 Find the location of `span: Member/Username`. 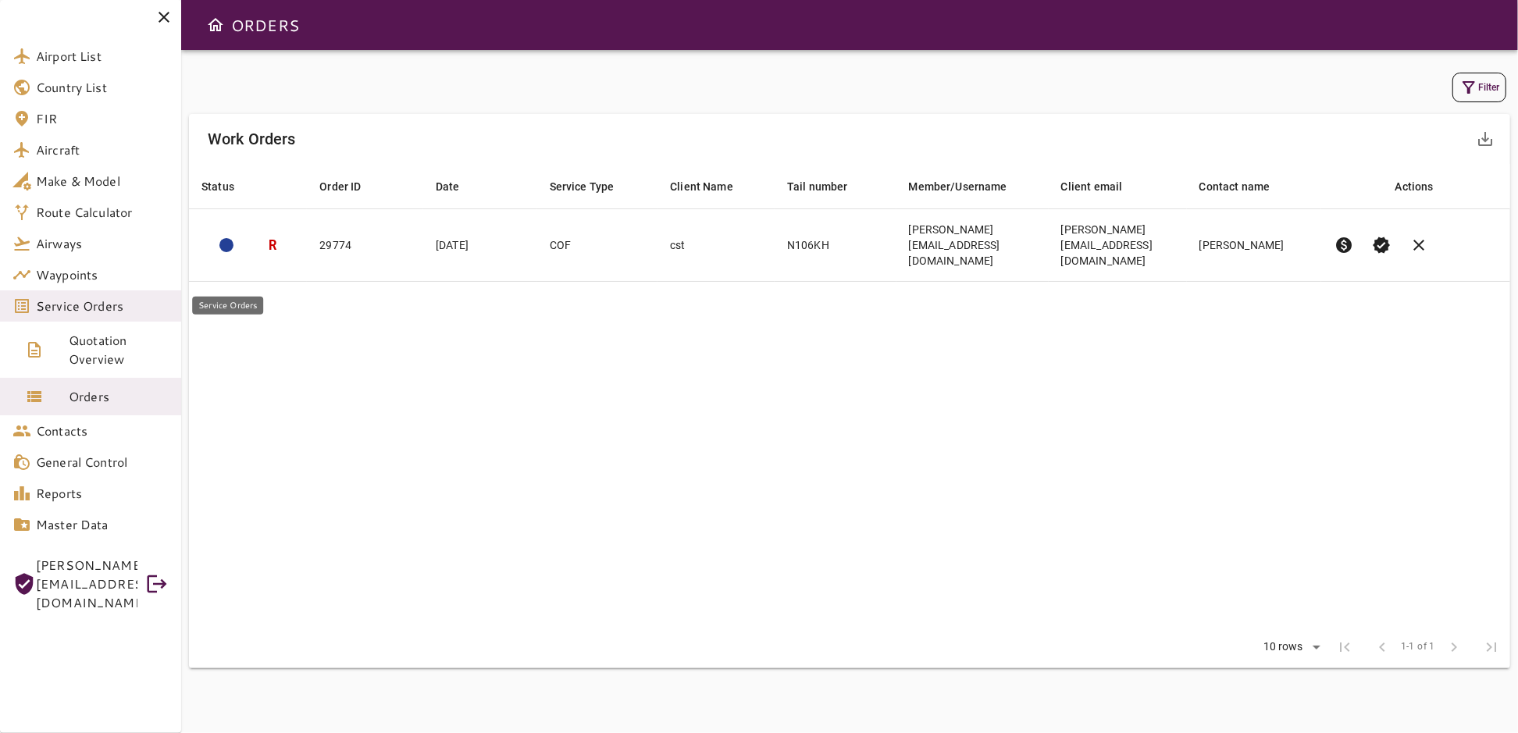

span: Member/Username is located at coordinates (968, 187).